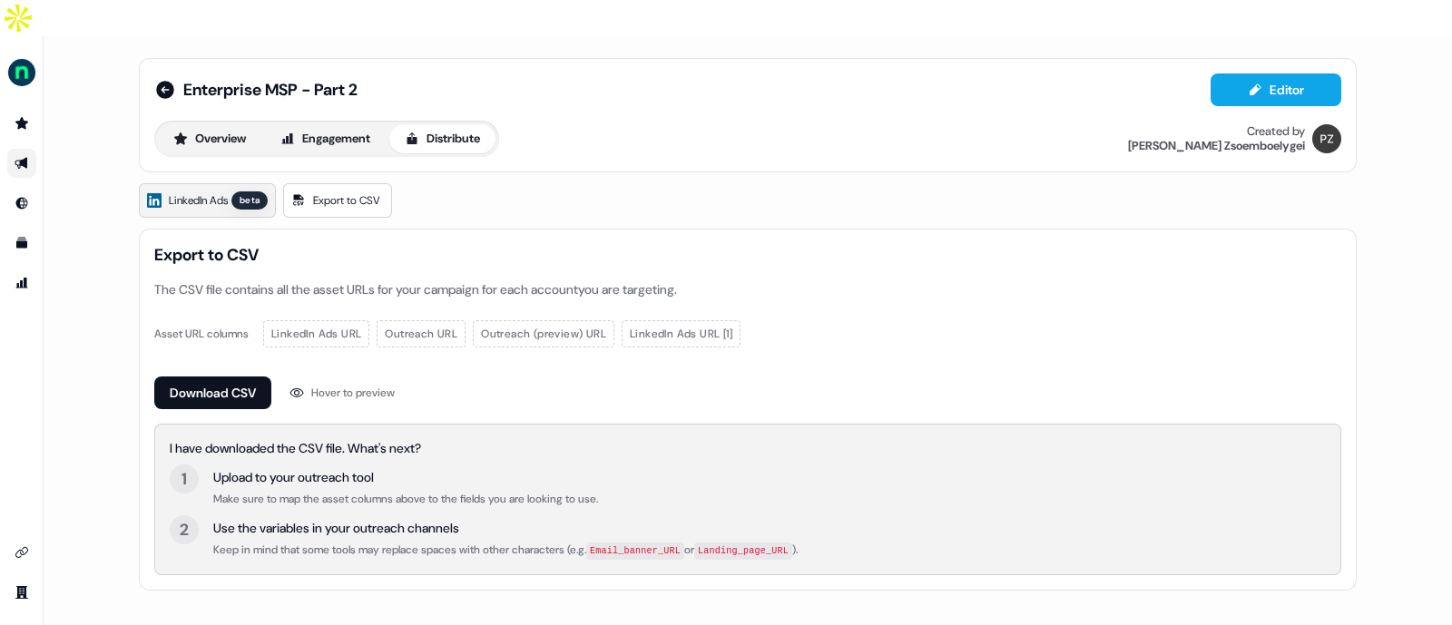  What do you see at coordinates (743, 551) in the screenshot?
I see `code: Landing_page_URL` at bounding box center [743, 551].